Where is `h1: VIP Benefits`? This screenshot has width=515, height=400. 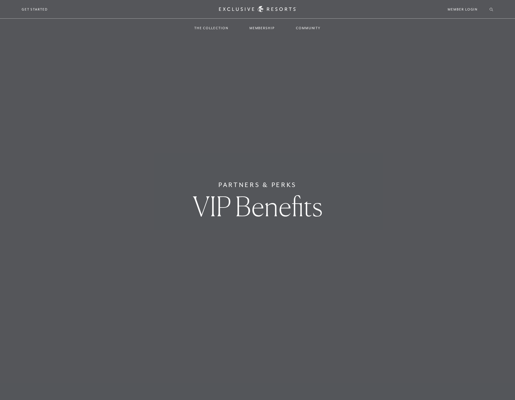
h1: VIP Benefits is located at coordinates (257, 206).